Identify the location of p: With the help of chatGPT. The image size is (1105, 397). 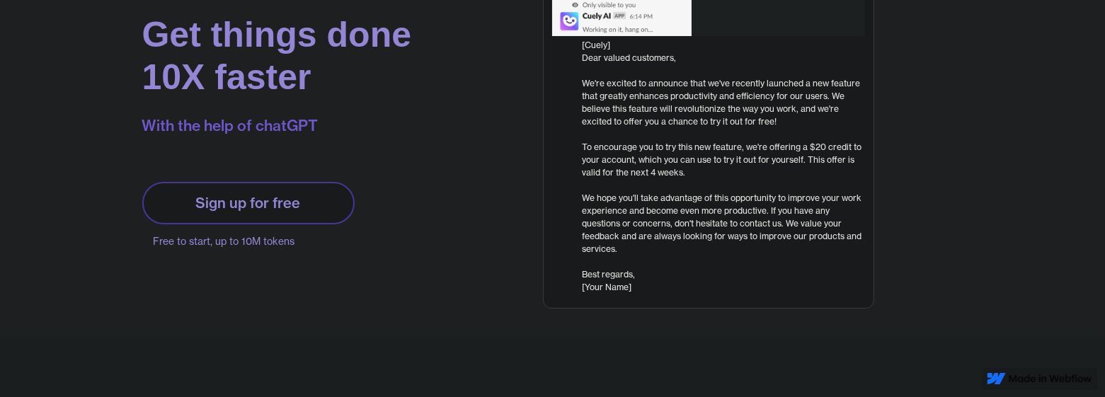
(277, 126).